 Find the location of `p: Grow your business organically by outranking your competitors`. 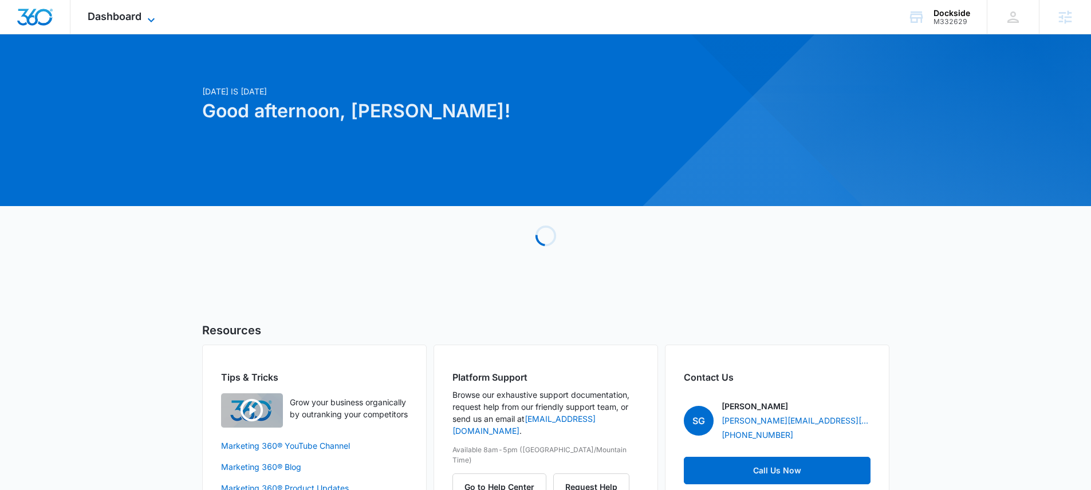

p: Grow your business organically by outranking your competitors is located at coordinates (349, 408).